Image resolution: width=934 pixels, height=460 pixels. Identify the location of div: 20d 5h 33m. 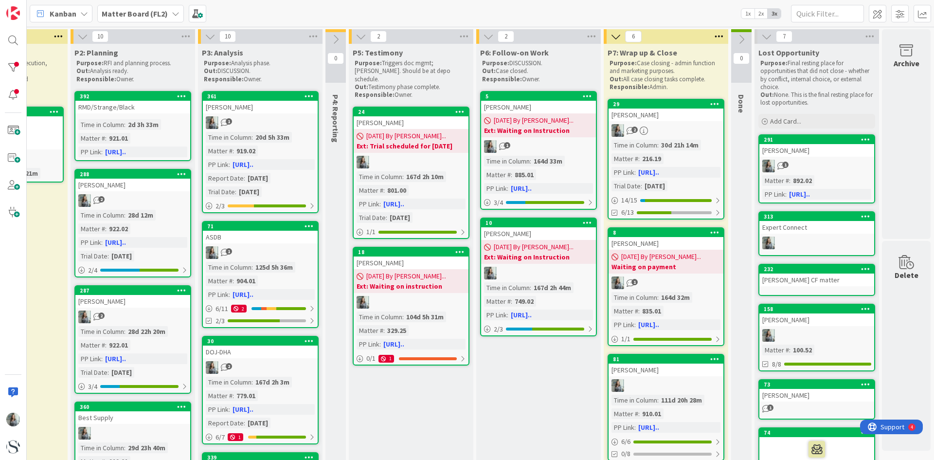
(272, 137).